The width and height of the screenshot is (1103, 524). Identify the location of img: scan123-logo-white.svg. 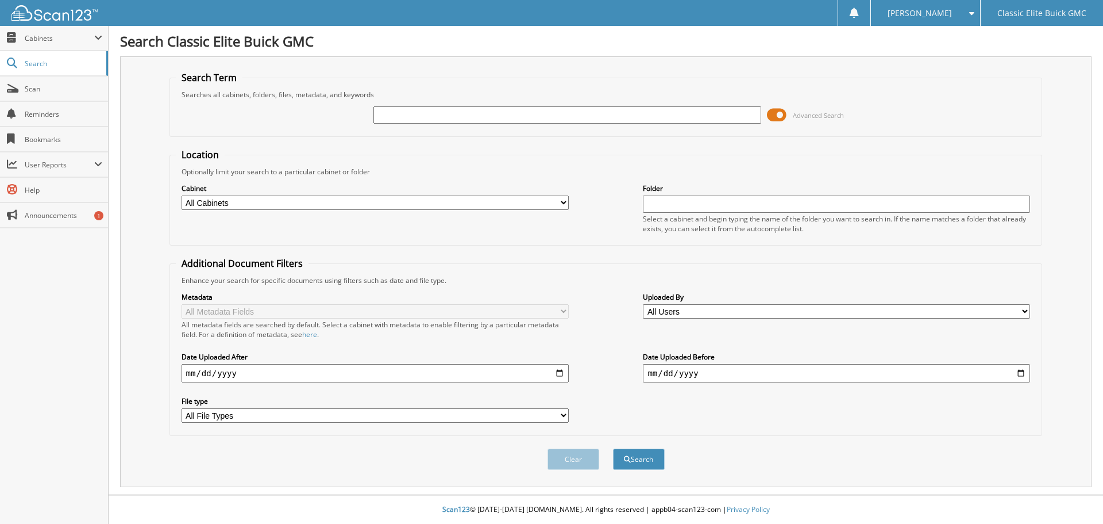
(55, 13).